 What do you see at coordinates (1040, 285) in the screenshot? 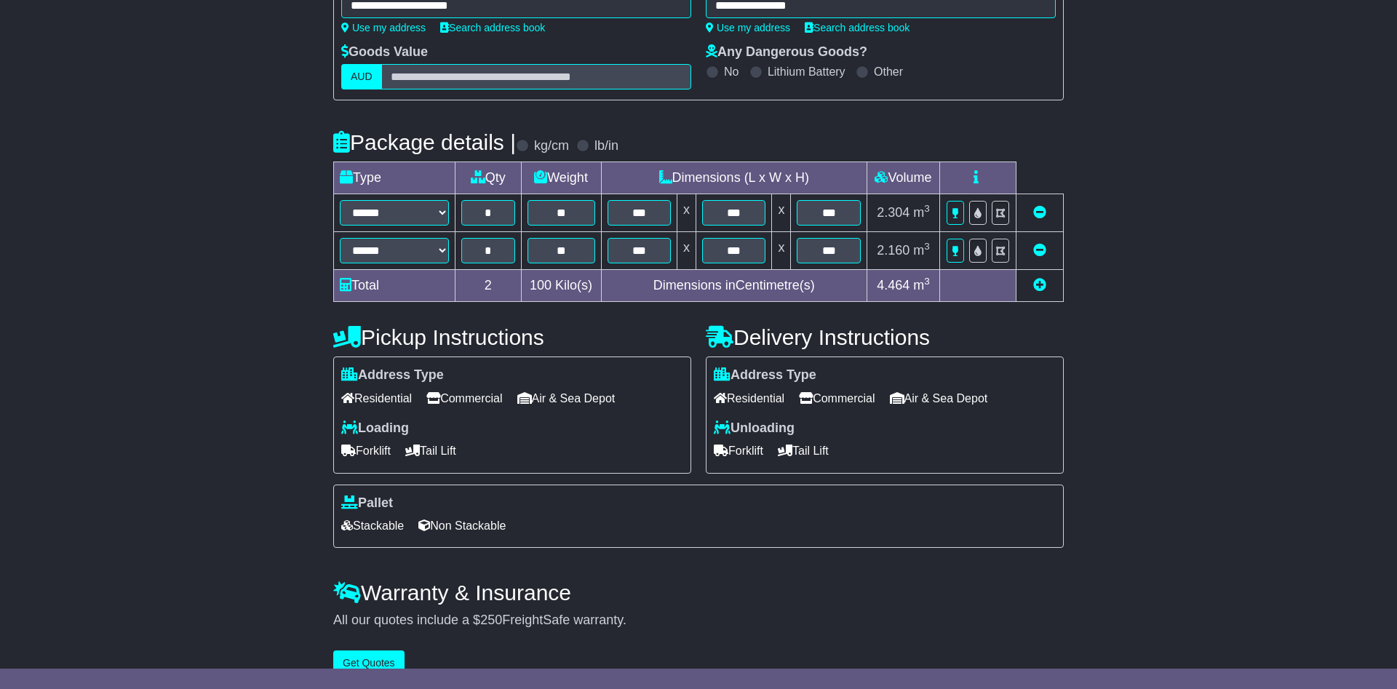
I see `a: Add new item` at bounding box center [1040, 285].